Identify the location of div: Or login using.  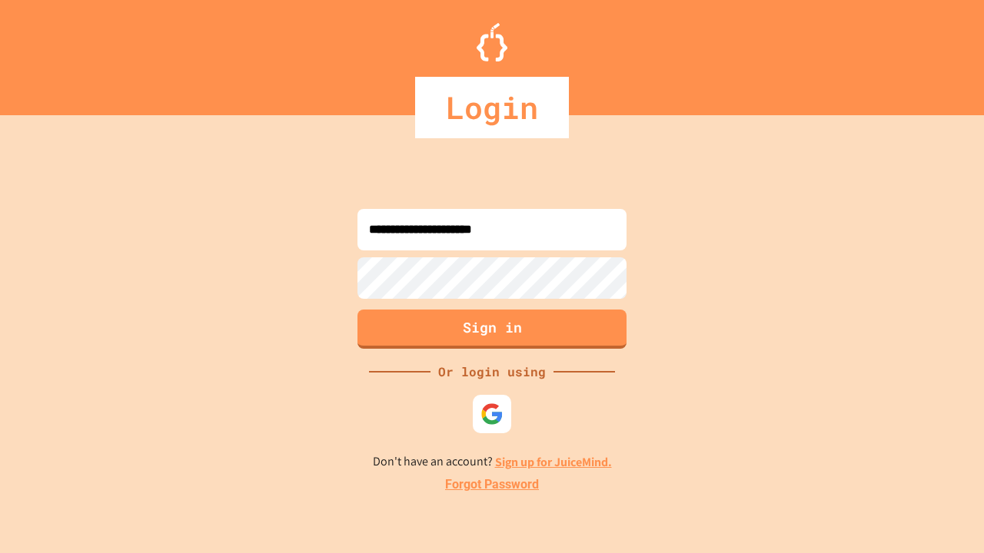
(492, 372).